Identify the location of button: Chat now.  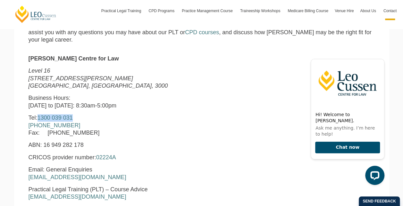
(42, 94).